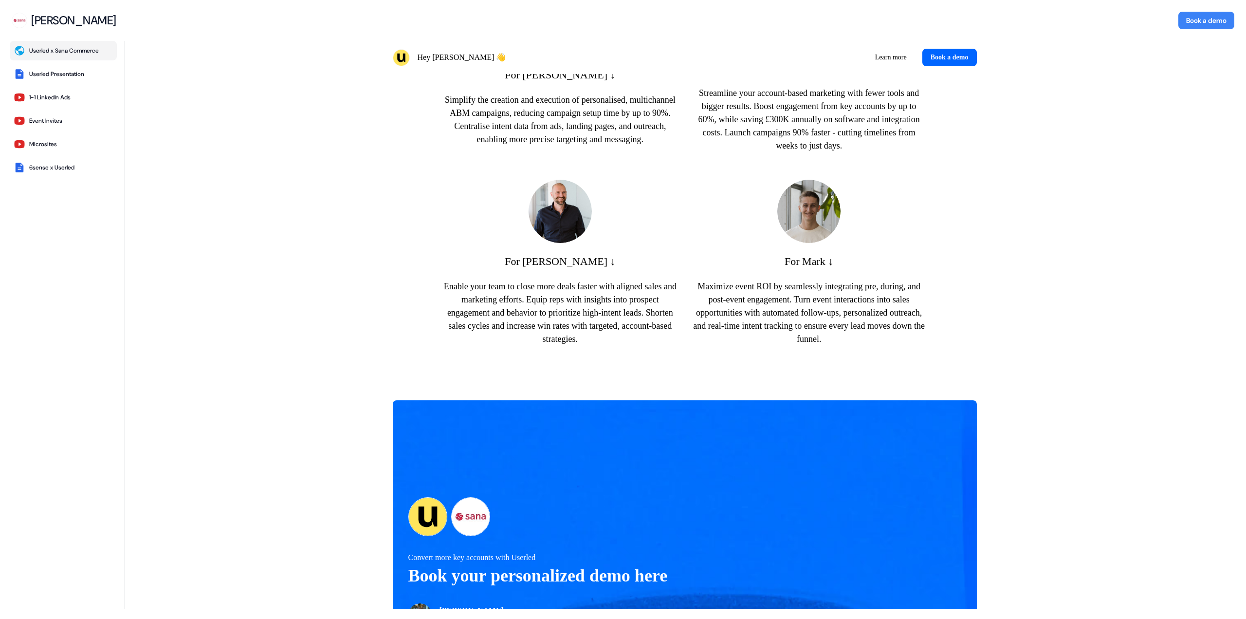 This screenshot has width=1246, height=619. I want to click on p: Maximize event ROI by seamlessly integrating pre, during, and post-event engagement. Turn event i..., so click(676, 272).